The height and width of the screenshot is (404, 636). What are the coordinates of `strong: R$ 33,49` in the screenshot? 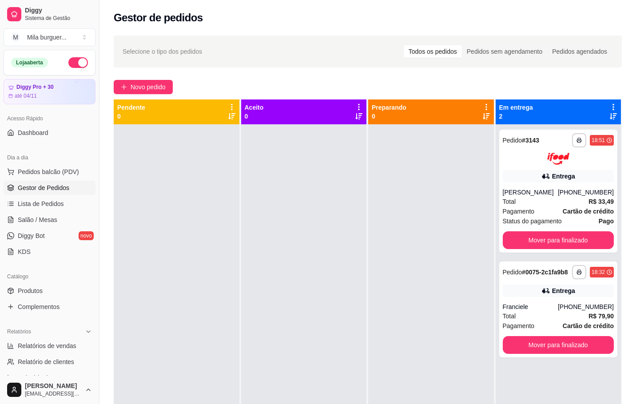 It's located at (601, 202).